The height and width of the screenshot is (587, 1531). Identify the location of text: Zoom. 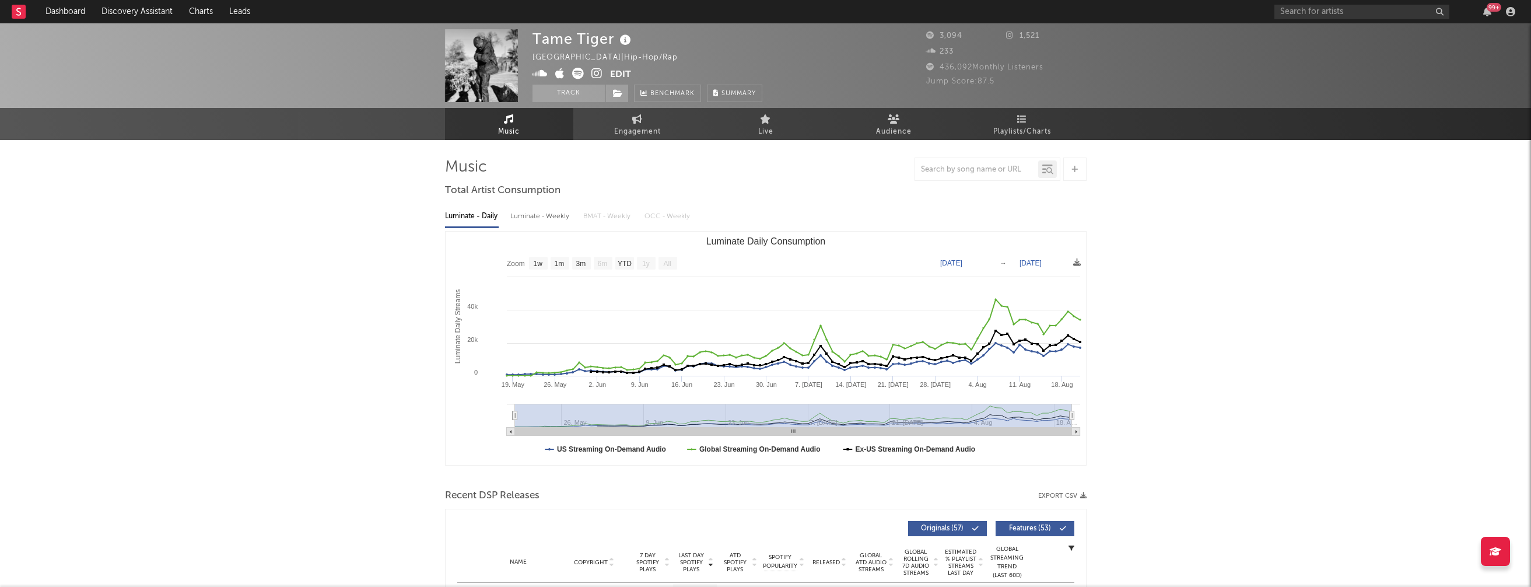
(516, 264).